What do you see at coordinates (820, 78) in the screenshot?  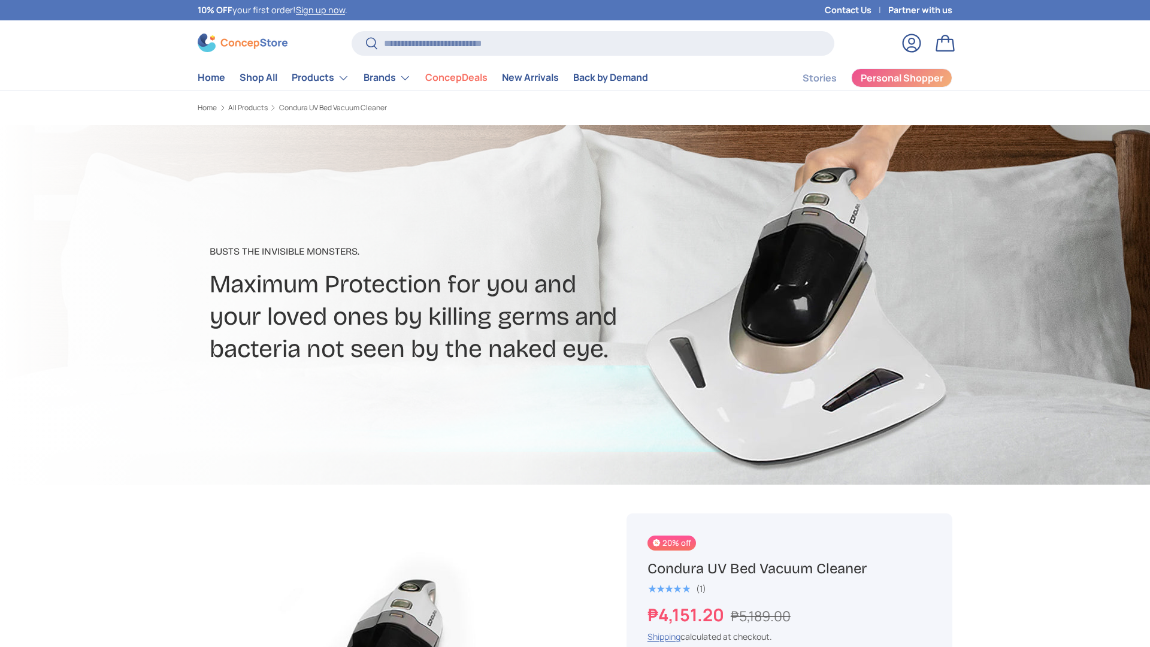 I see `a: Stories` at bounding box center [820, 78].